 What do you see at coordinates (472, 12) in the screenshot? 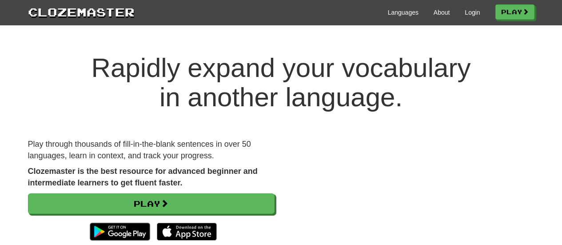
I see `a: Login` at bounding box center [472, 12].